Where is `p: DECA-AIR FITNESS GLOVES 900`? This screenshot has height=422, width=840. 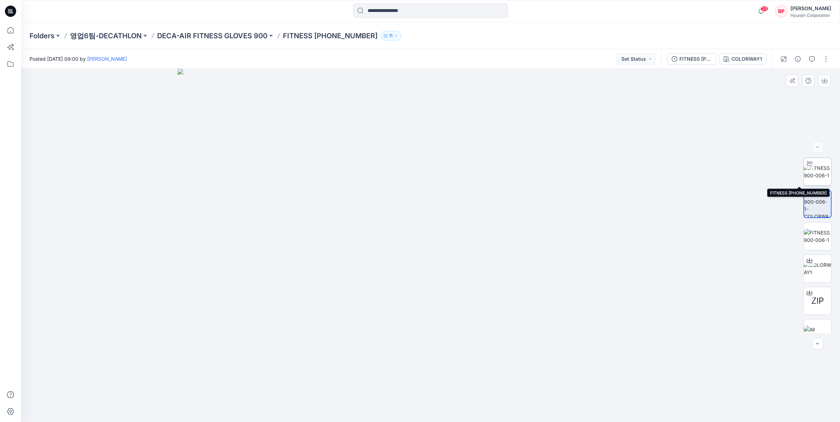
p: DECA-AIR FITNESS GLOVES 900 is located at coordinates (212, 36).